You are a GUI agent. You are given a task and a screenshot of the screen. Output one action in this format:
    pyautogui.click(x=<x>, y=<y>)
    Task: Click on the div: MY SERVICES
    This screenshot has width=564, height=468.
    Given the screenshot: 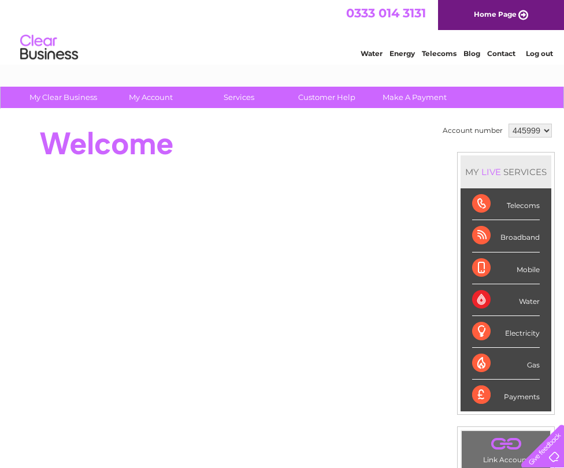 What is the action you would take?
    pyautogui.click(x=506, y=172)
    